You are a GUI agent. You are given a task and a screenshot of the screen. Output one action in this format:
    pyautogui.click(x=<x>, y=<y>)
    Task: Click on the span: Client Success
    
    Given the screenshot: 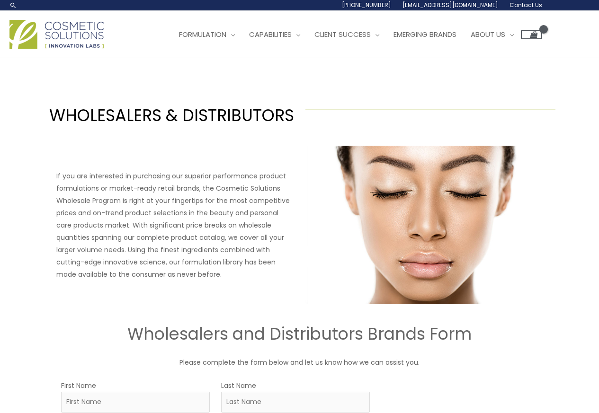 What is the action you would take?
    pyautogui.click(x=342, y=34)
    